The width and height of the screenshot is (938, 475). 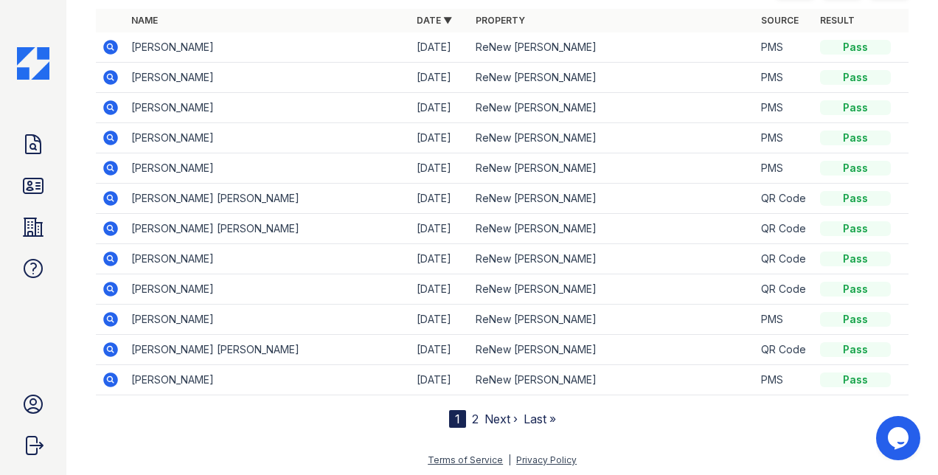 What do you see at coordinates (779, 20) in the screenshot?
I see `a: Source` at bounding box center [779, 20].